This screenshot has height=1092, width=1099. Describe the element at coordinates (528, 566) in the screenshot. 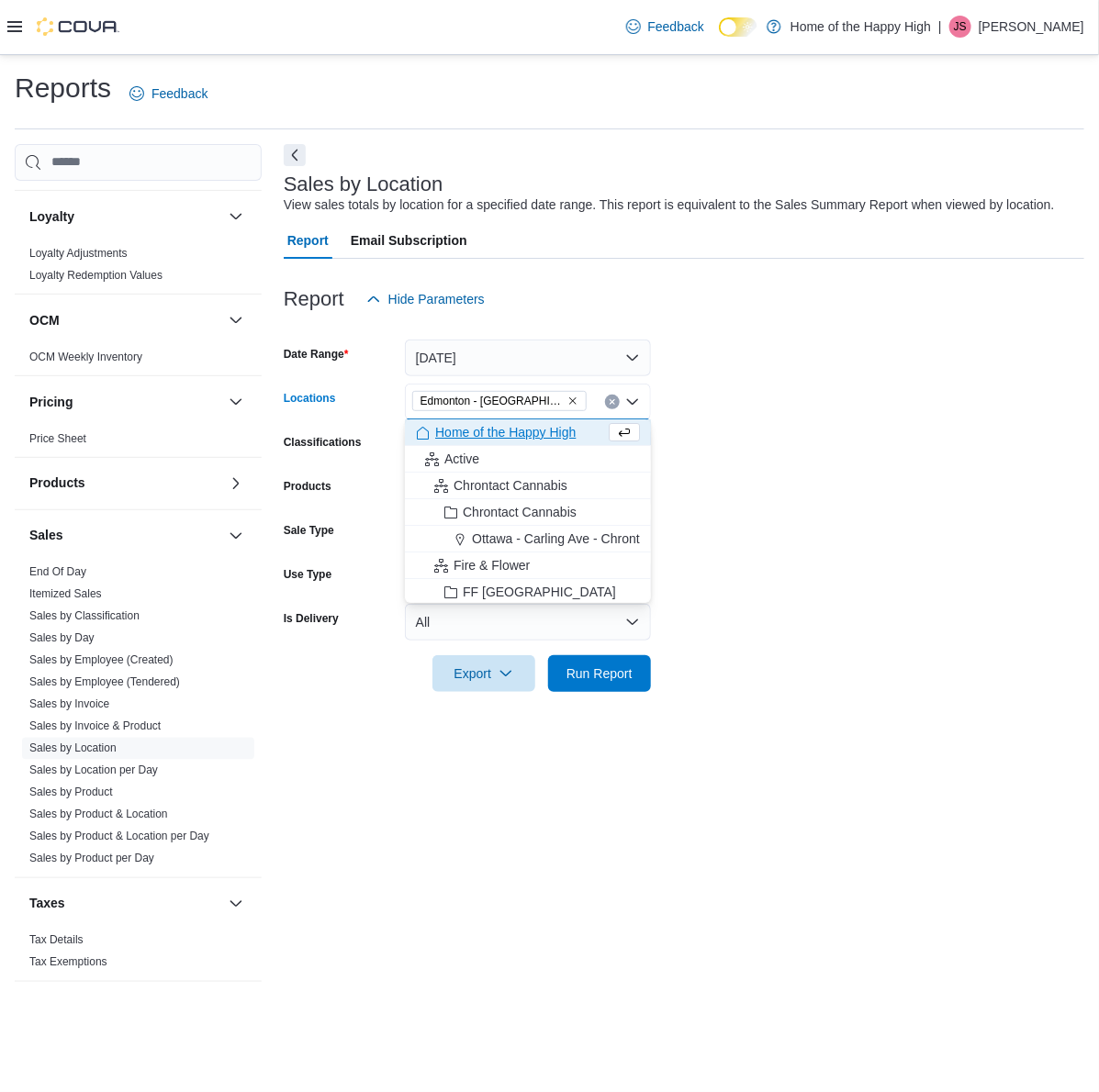

I see `button: Fire & Flower` at that location.